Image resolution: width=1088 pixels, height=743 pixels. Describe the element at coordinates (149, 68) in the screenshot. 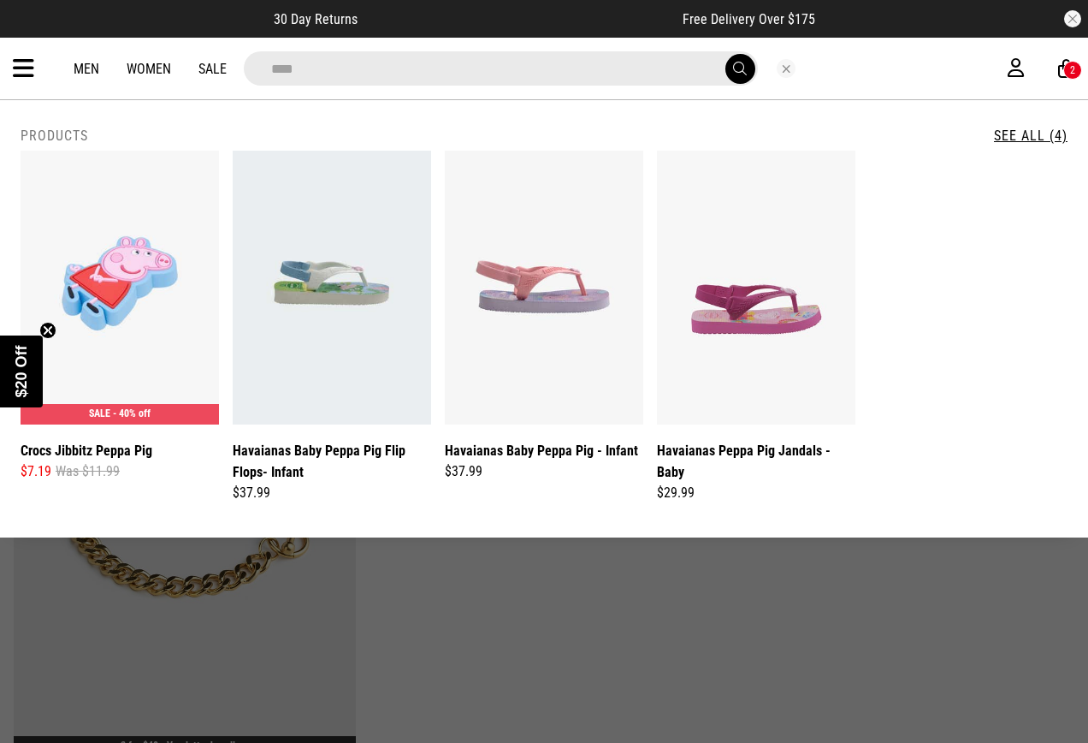

I see `a: Women` at that location.